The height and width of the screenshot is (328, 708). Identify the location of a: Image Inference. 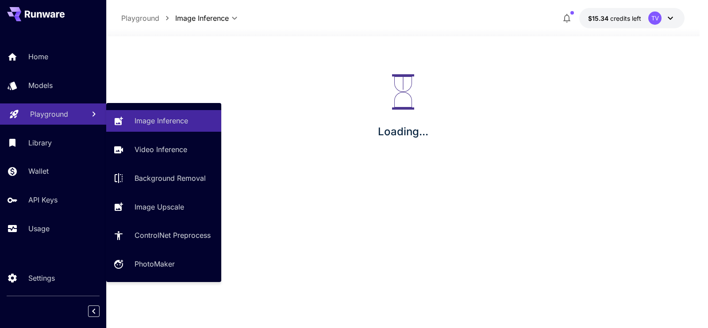
(164, 121).